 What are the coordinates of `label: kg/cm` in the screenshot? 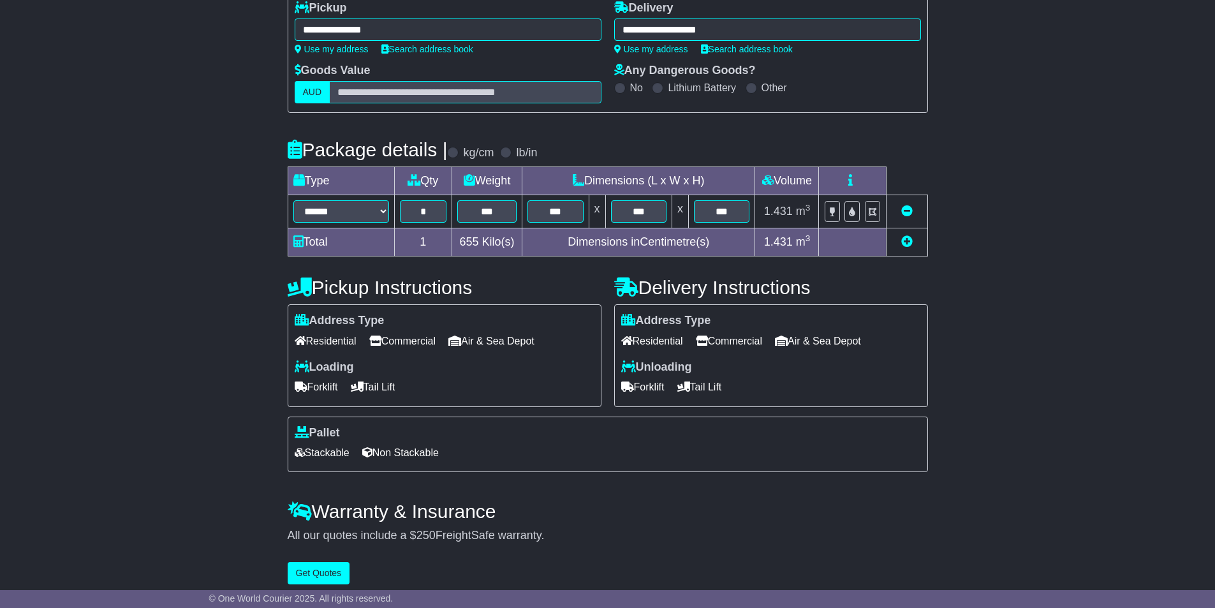 It's located at (479, 153).